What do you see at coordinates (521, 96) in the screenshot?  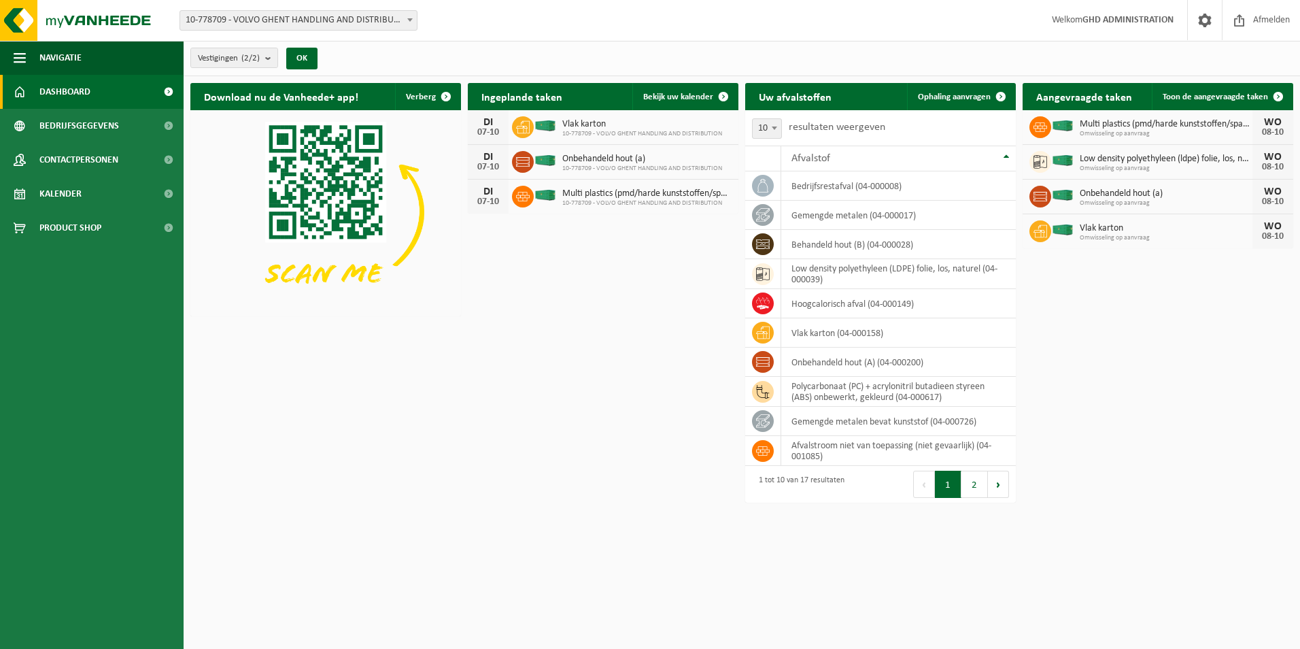 I see `h2: Ingeplande taken` at bounding box center [521, 96].